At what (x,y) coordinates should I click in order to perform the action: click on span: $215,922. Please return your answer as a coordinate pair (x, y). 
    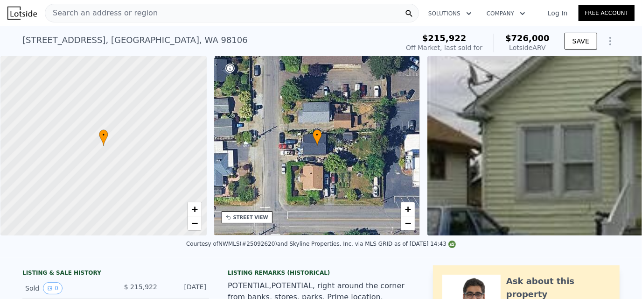
    Looking at the image, I should click on (444, 38).